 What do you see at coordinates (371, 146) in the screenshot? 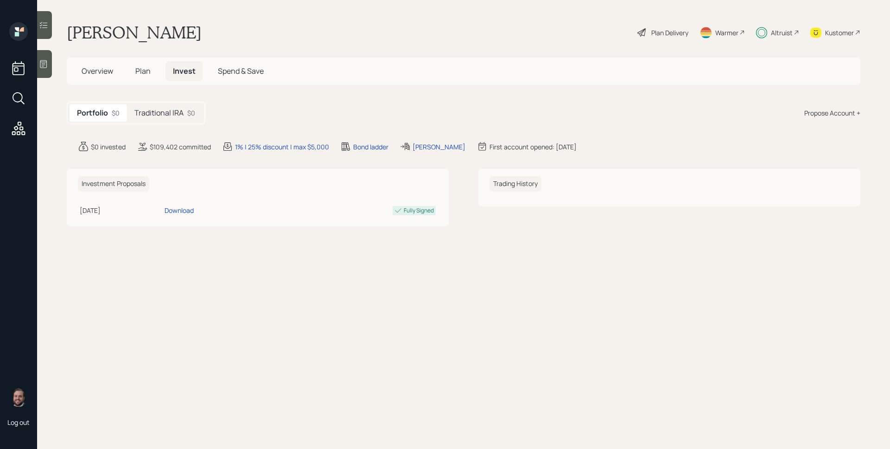
I see `div: Bond ladder` at bounding box center [371, 146].